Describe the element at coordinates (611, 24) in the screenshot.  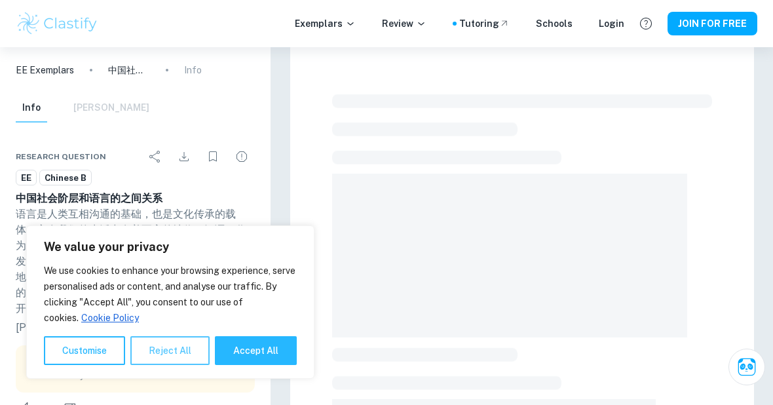
I see `a: Login` at that location.